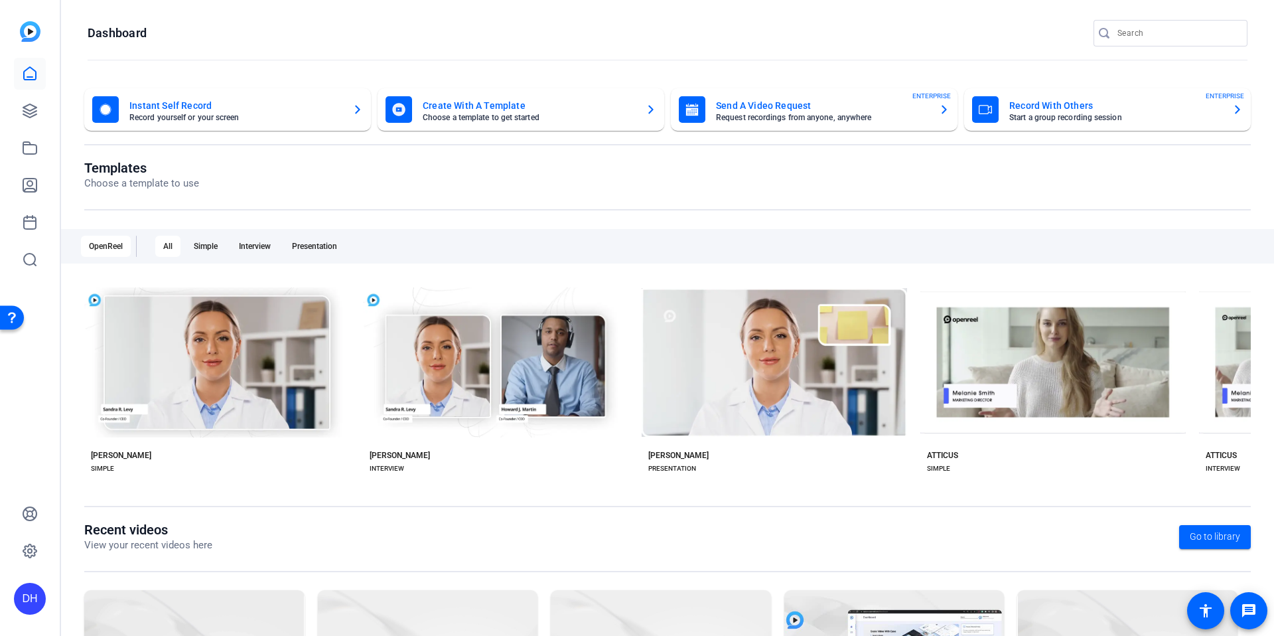 The image size is (1274, 636). What do you see at coordinates (1249, 611) in the screenshot?
I see `mat-icon: message` at bounding box center [1249, 611].